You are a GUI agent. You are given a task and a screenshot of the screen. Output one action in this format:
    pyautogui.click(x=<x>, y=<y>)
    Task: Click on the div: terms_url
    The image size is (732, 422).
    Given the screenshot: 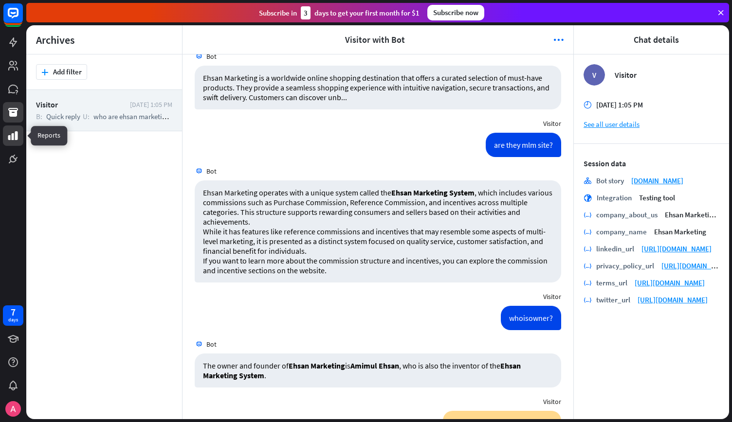 What is the action you would take?
    pyautogui.click(x=612, y=283)
    